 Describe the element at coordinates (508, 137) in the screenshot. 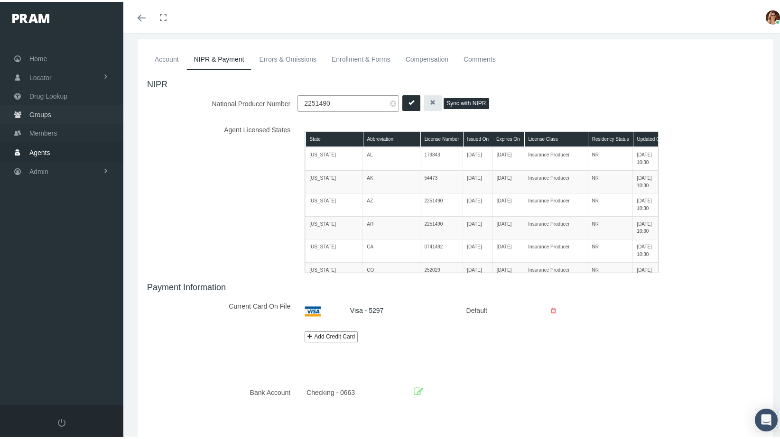

I see `th: Expires On` at that location.